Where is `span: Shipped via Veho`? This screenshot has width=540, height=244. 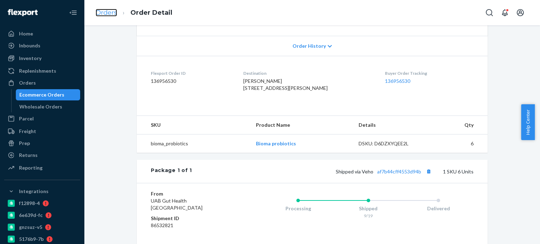
span: Shipped via Veho is located at coordinates (384, 172).